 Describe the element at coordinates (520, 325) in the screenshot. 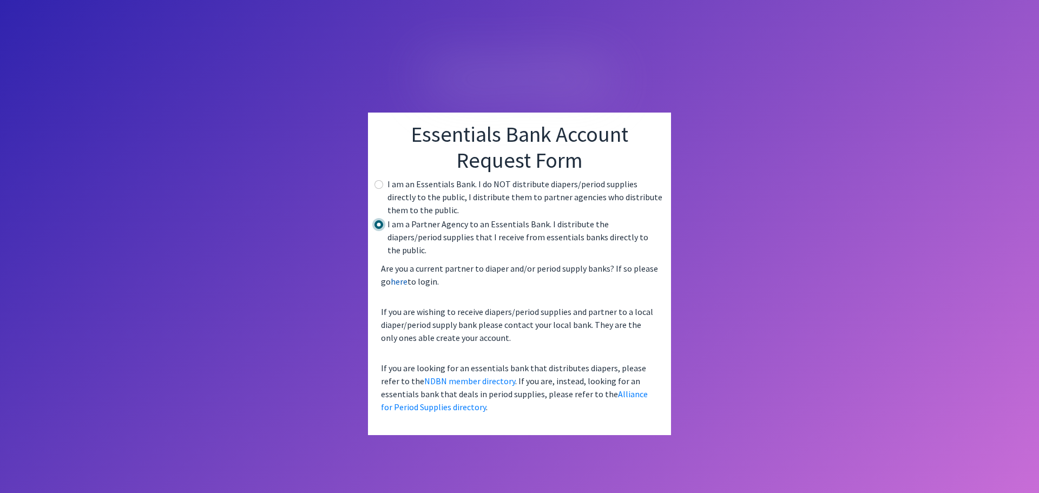

I see `p: If you are wishing to receive diapers/period supplies and partner to a local diaper/period supply...` at that location.